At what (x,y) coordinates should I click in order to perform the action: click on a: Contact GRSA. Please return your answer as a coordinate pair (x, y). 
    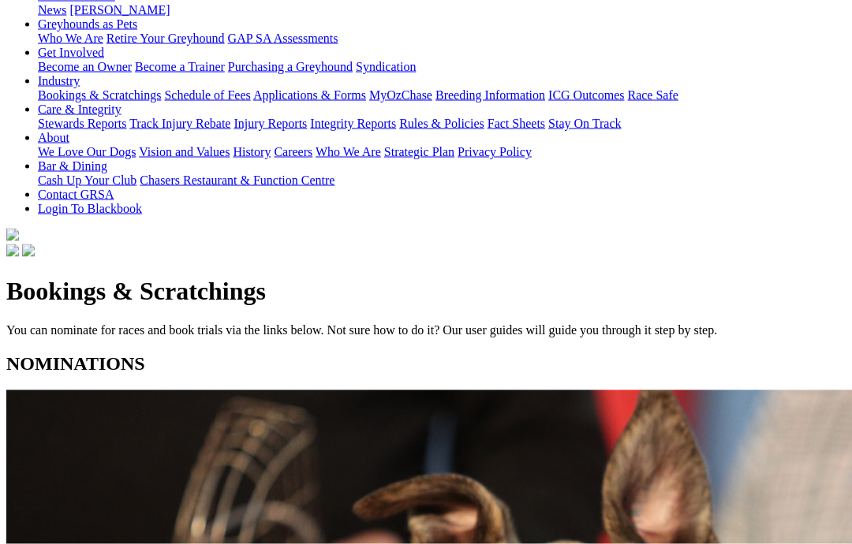
    Looking at the image, I should click on (76, 194).